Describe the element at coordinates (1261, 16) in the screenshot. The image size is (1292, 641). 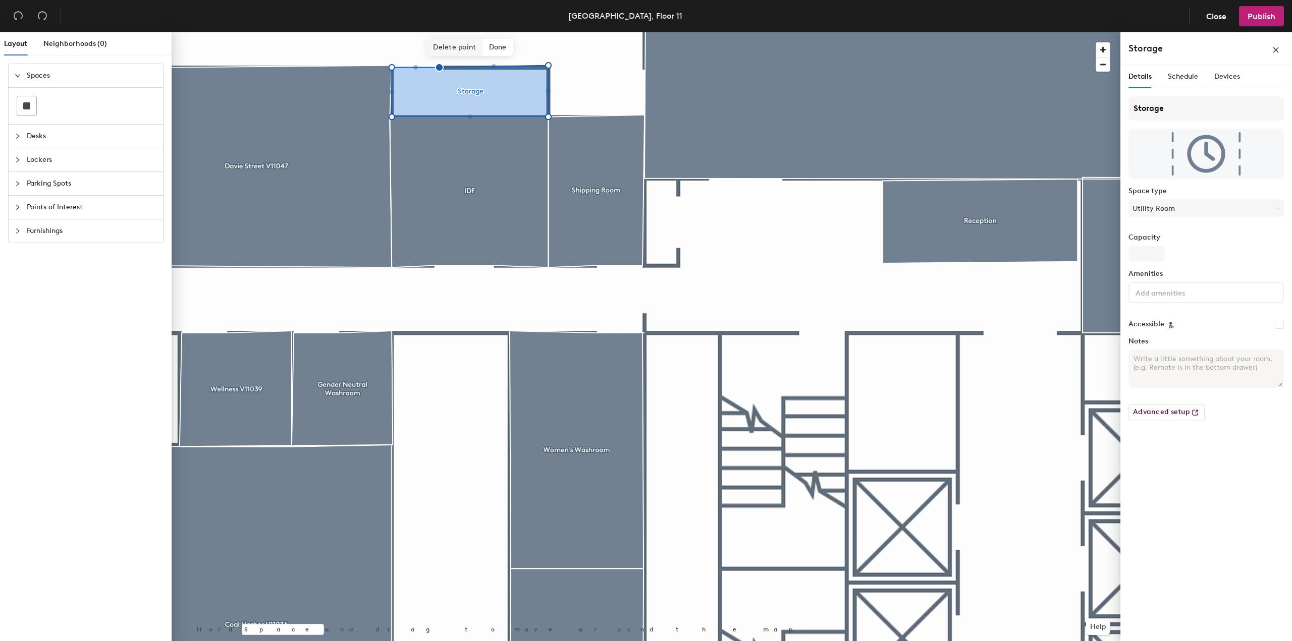
I see `span: Publish` at that location.